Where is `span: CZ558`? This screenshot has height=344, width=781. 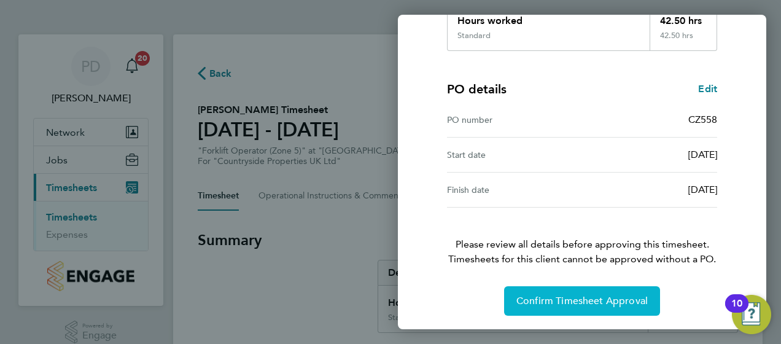 span: CZ558 is located at coordinates (703, 119).